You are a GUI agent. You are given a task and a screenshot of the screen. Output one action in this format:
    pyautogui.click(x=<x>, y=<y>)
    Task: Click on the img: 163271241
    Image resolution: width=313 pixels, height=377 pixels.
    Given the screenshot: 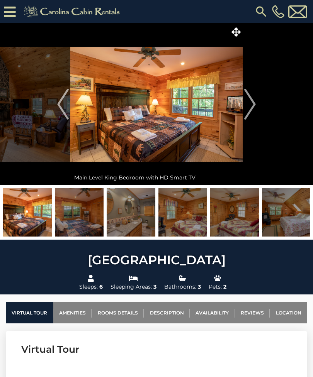 What is the action you would take?
    pyautogui.click(x=286, y=212)
    